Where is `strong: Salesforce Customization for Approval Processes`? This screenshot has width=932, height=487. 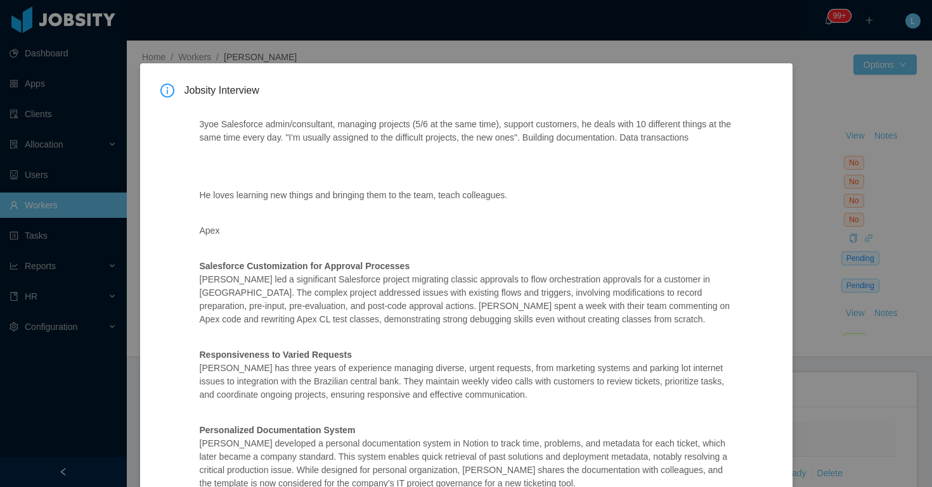 strong: Salesforce Customization for Approval Processes is located at coordinates (305, 266).